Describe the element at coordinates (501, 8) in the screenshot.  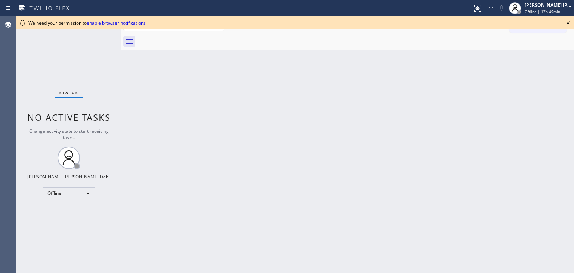
I see `button: Mute` at that location.